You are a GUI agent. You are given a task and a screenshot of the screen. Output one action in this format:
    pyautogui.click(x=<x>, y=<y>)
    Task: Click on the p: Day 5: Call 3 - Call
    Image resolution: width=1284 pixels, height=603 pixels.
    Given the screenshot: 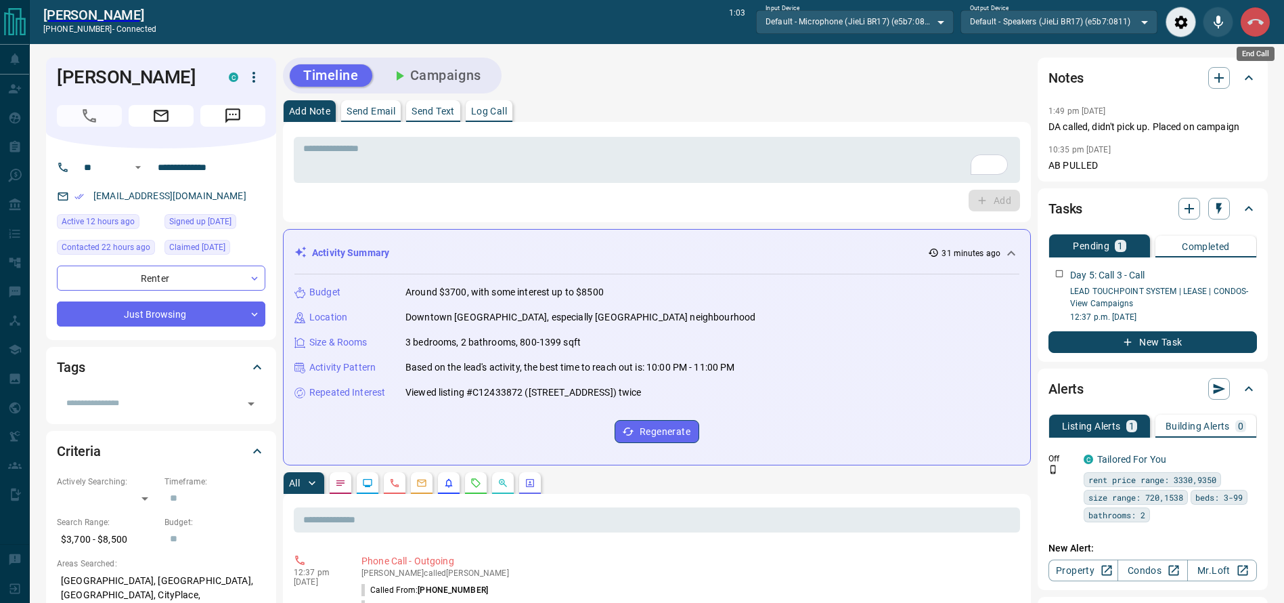 What is the action you would take?
    pyautogui.click(x=1108, y=275)
    